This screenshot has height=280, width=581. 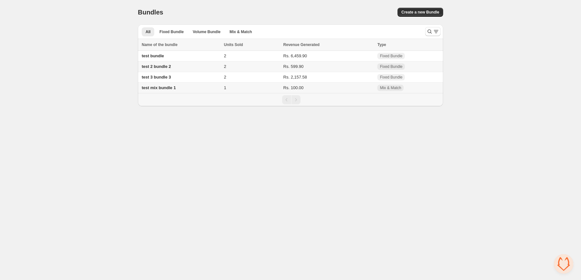 What do you see at coordinates (233, 45) in the screenshot?
I see `span: Units Sold` at bounding box center [233, 45].